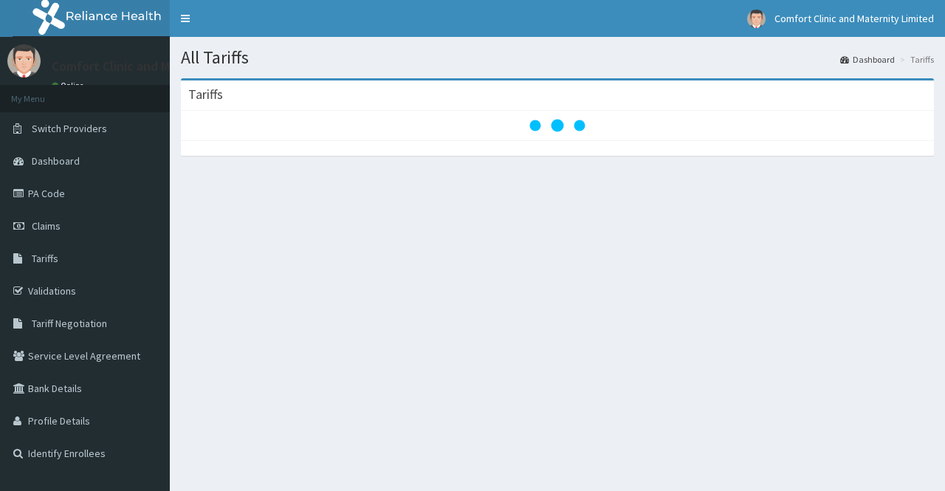  Describe the element at coordinates (69, 323) in the screenshot. I see `span: Tariff Negotiation` at that location.